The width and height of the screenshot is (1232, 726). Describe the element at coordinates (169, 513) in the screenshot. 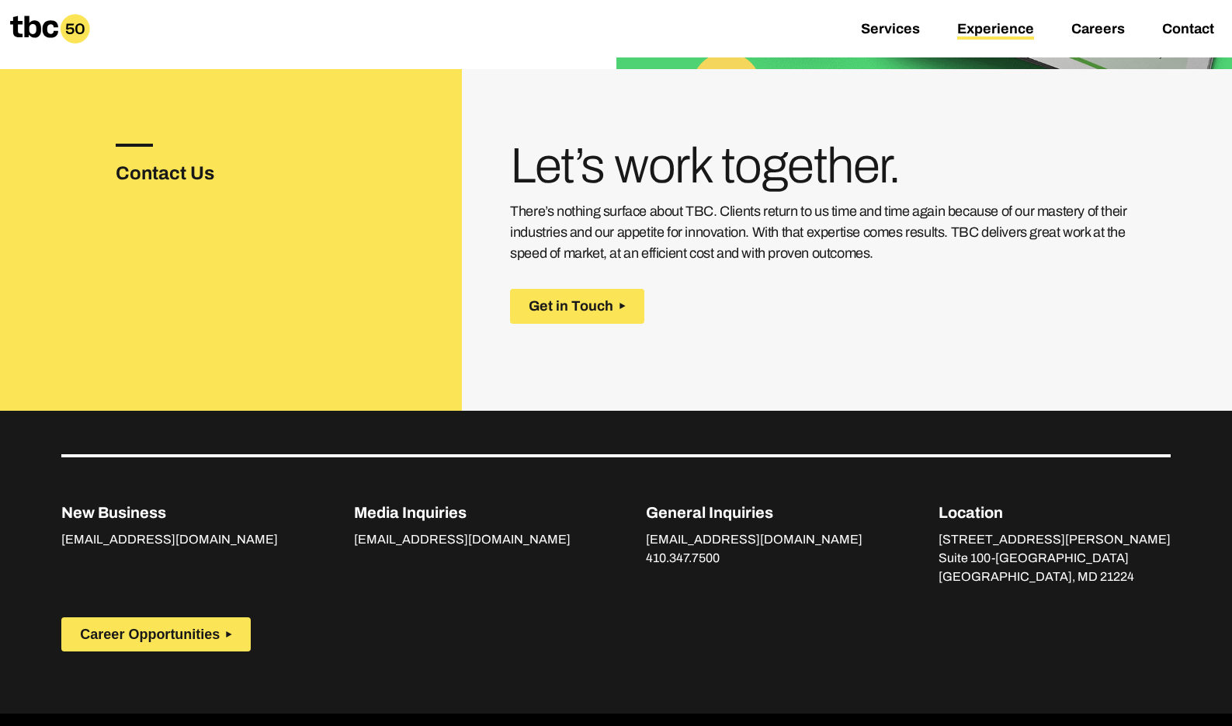

I see `p: New Business` at that location.